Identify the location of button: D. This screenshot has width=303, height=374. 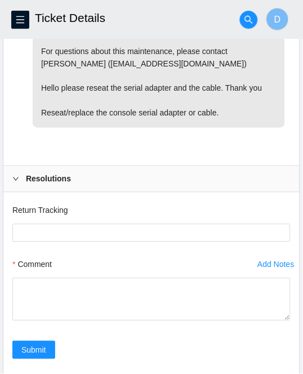
(278, 19).